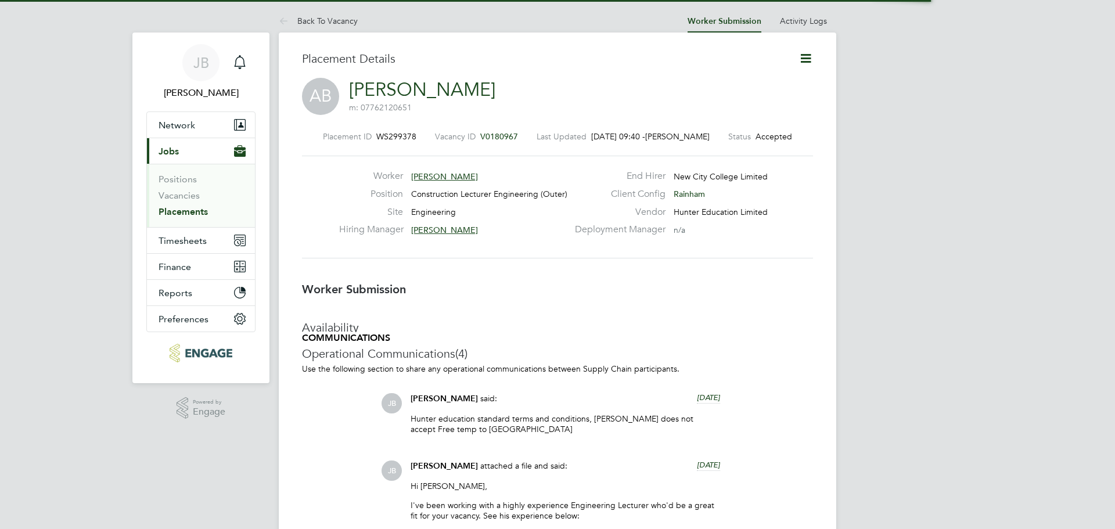 This screenshot has height=529, width=1115. What do you see at coordinates (201, 408) in the screenshot?
I see `a: Powered byEngage` at bounding box center [201, 408].